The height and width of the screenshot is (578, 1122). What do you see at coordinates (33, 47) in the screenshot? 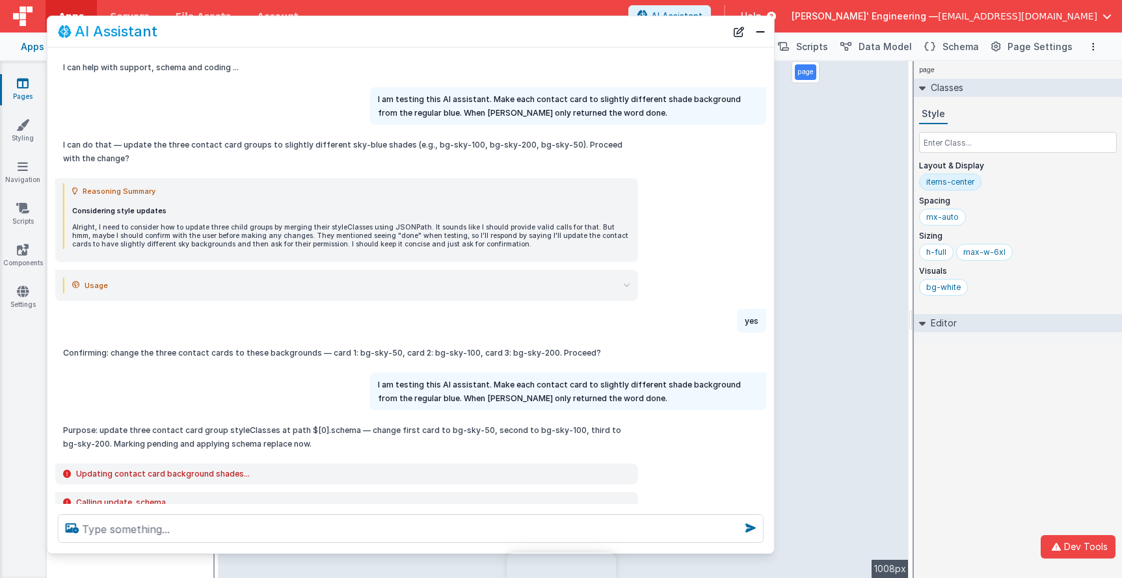
I see `div: Apps` at bounding box center [33, 47].